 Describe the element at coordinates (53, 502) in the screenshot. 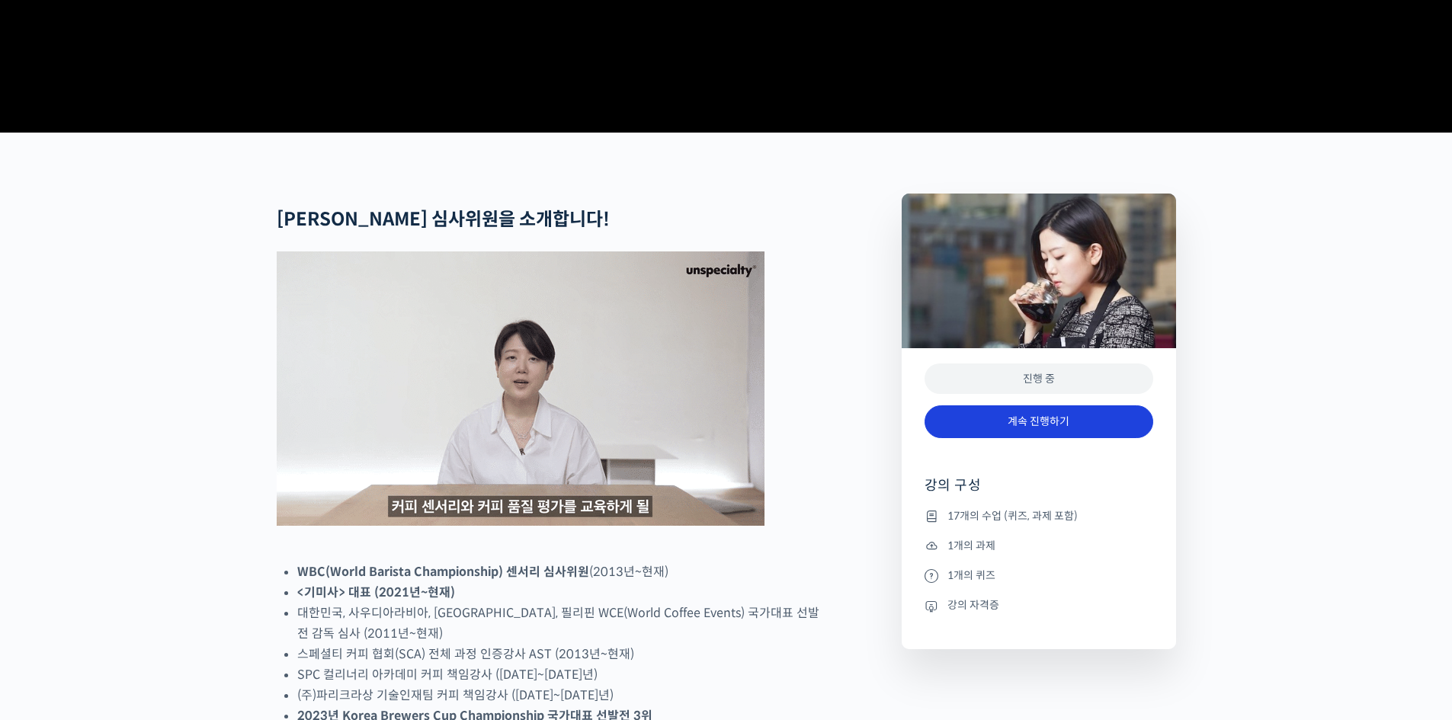

I see `a: 홈` at that location.